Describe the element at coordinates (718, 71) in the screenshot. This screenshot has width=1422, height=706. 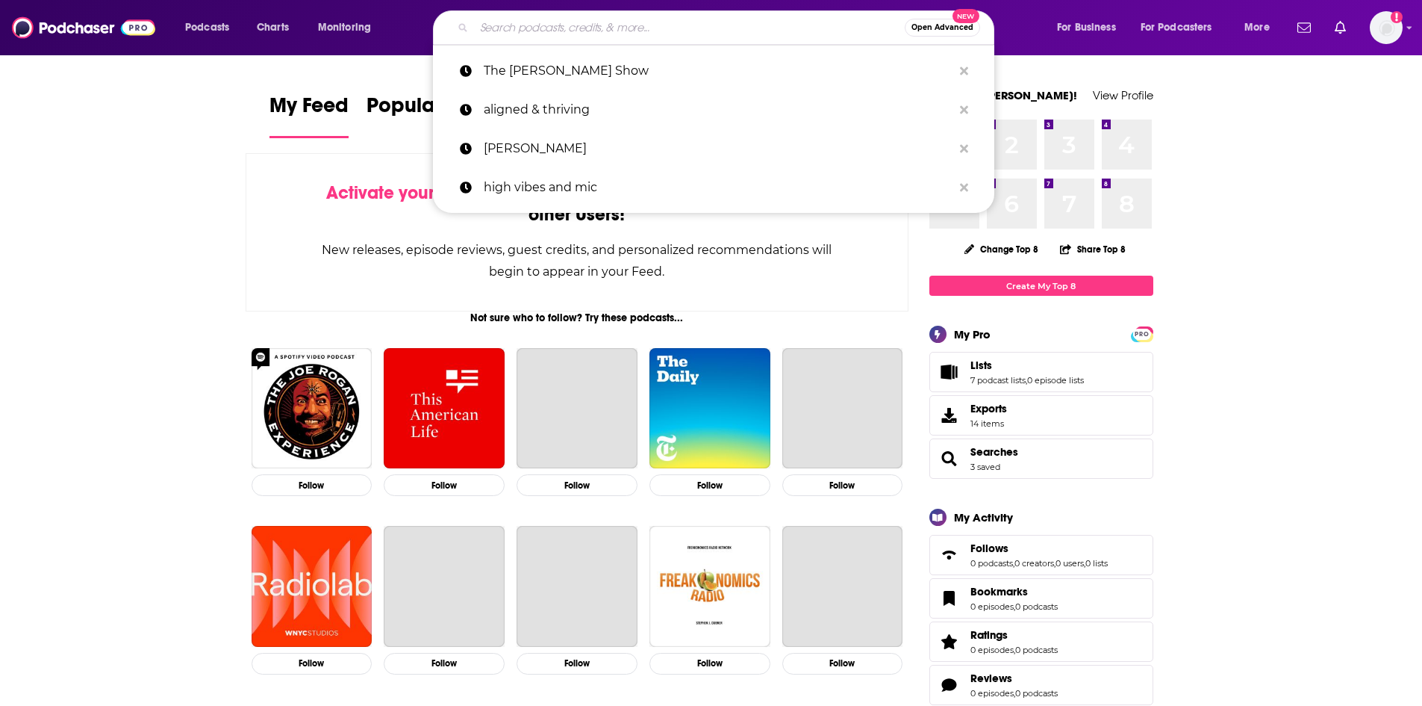
I see `p: The Robyn Graham Show` at that location.